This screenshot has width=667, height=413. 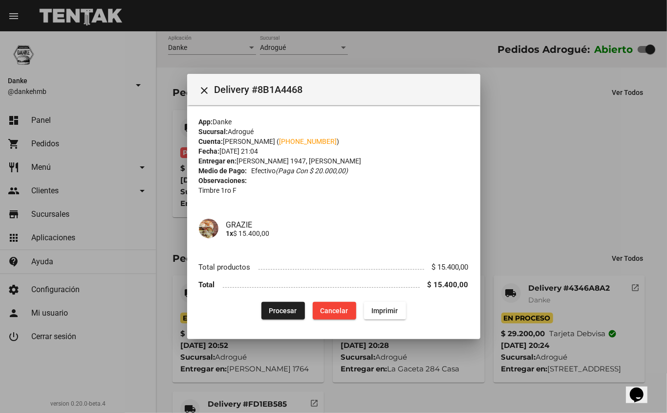 I want to click on strong: Observaciones:, so click(x=223, y=180).